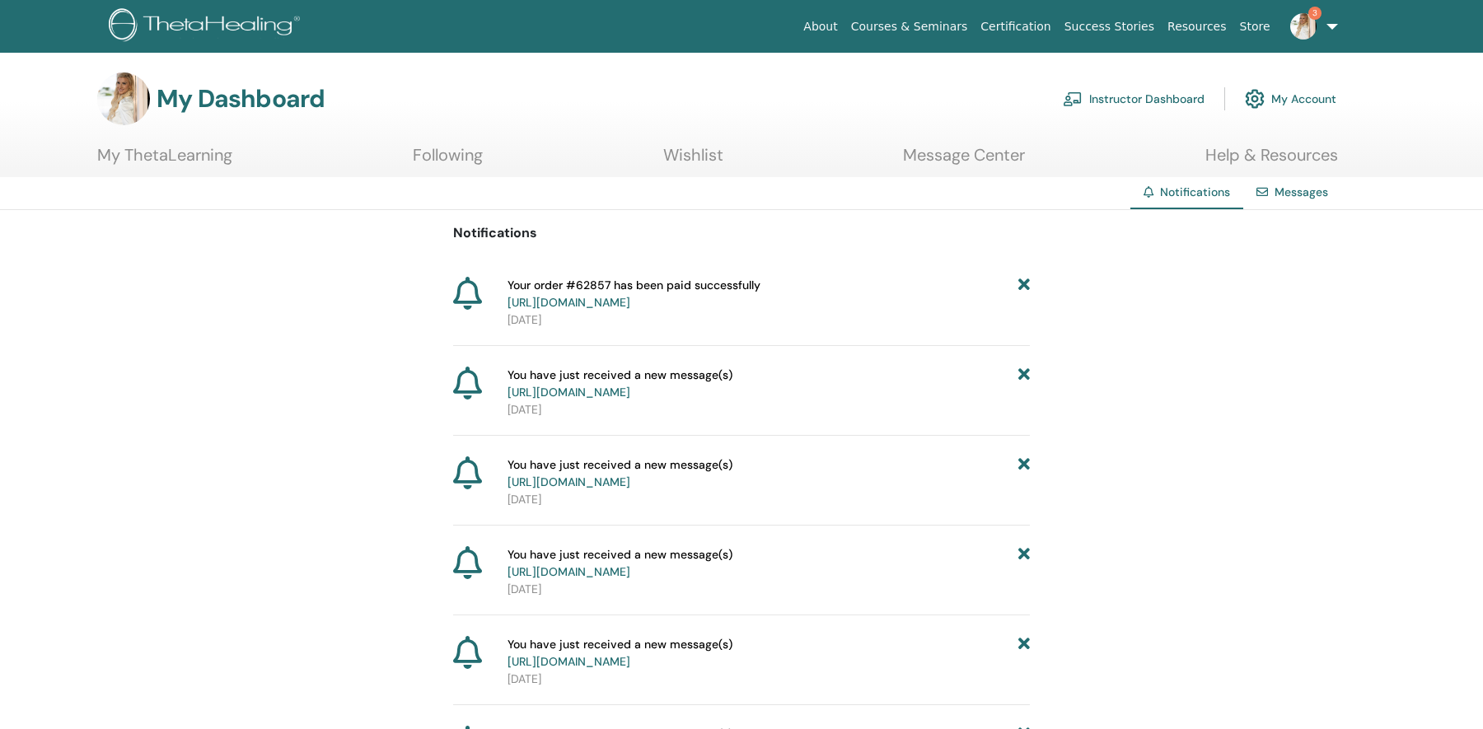  I want to click on span: Notifications, so click(1195, 192).